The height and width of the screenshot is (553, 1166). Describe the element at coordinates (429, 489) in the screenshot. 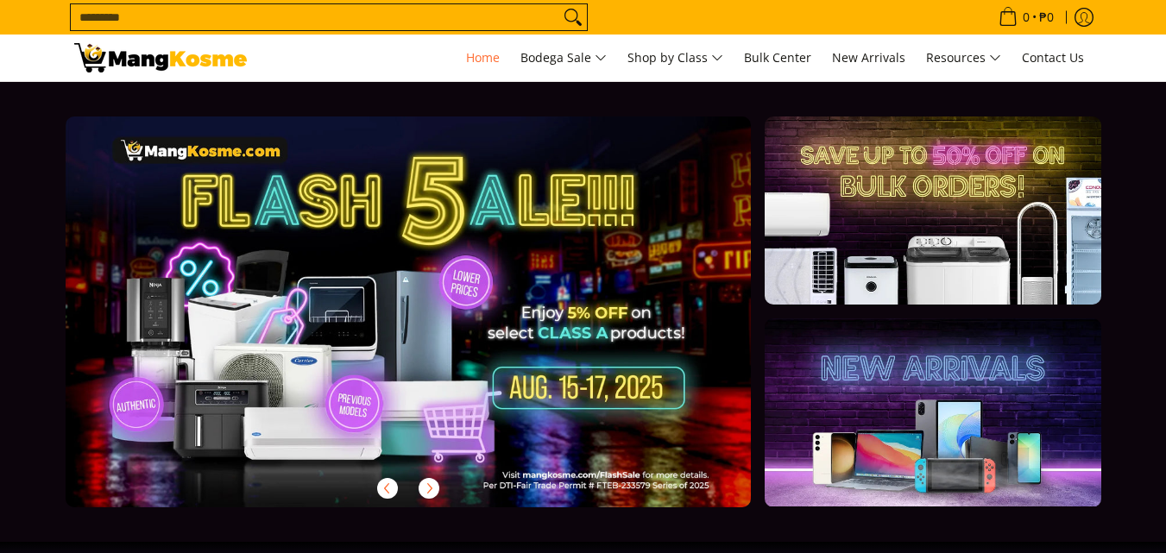

I see `button: Next` at that location.